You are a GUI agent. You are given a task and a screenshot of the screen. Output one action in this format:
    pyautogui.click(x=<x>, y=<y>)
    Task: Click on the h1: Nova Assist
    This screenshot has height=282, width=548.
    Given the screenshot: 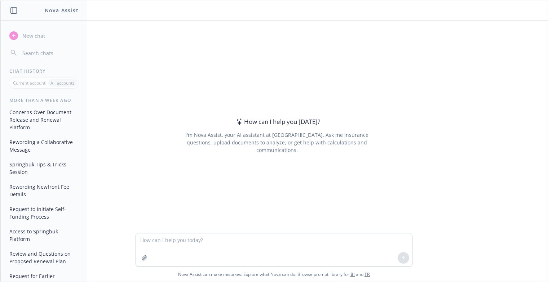 What is the action you would take?
    pyautogui.click(x=62, y=10)
    